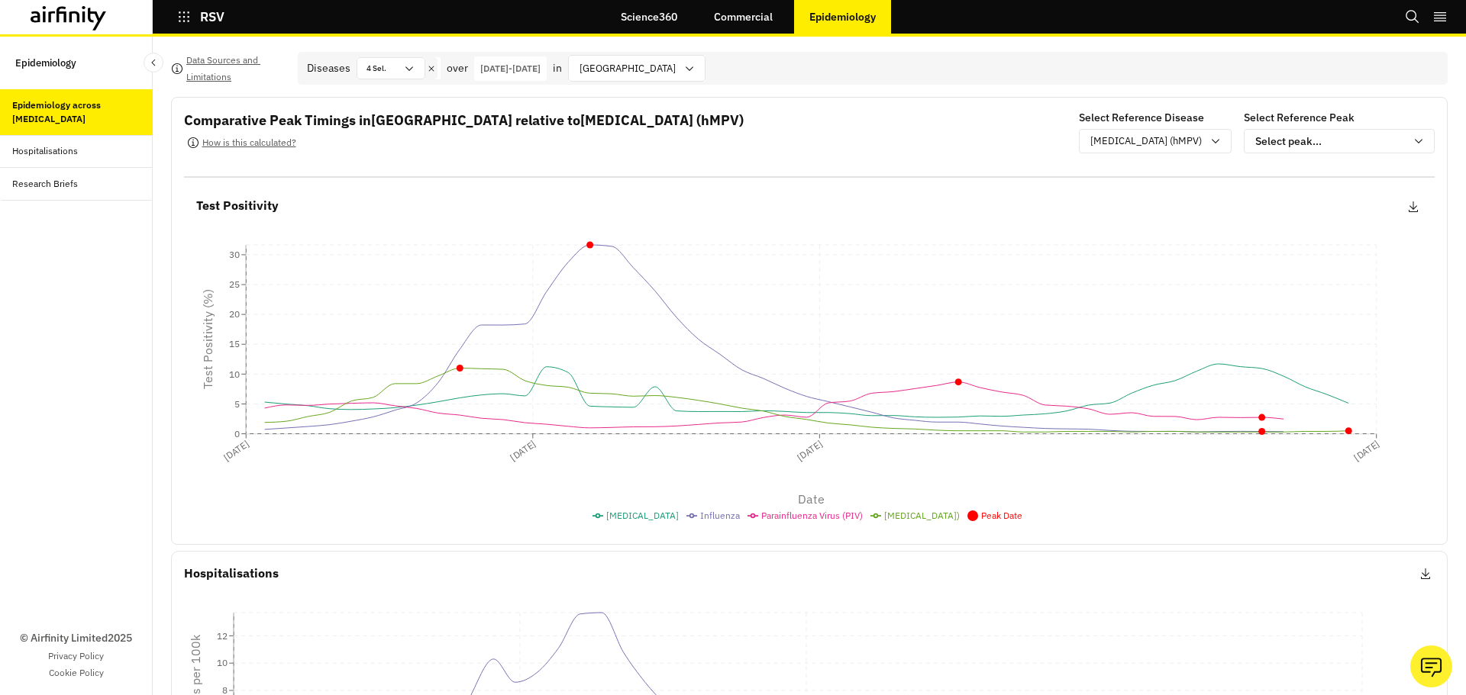  I want to click on tspan: 12, so click(222, 635).